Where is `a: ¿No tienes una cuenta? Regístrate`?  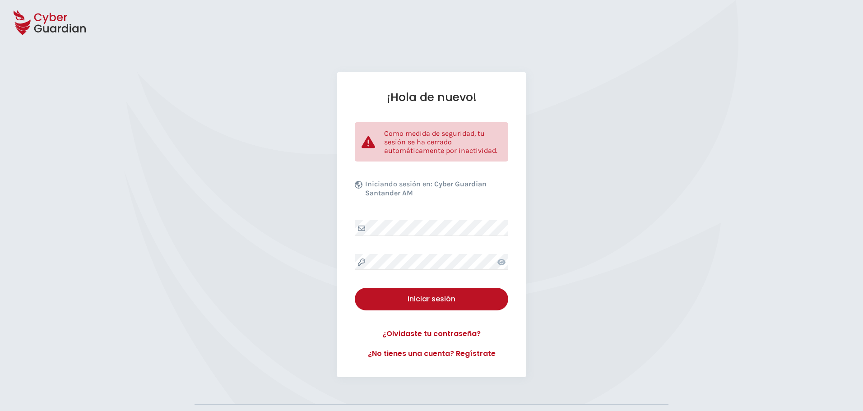
a: ¿No tienes una cuenta? Regístrate is located at coordinates (432, 354).